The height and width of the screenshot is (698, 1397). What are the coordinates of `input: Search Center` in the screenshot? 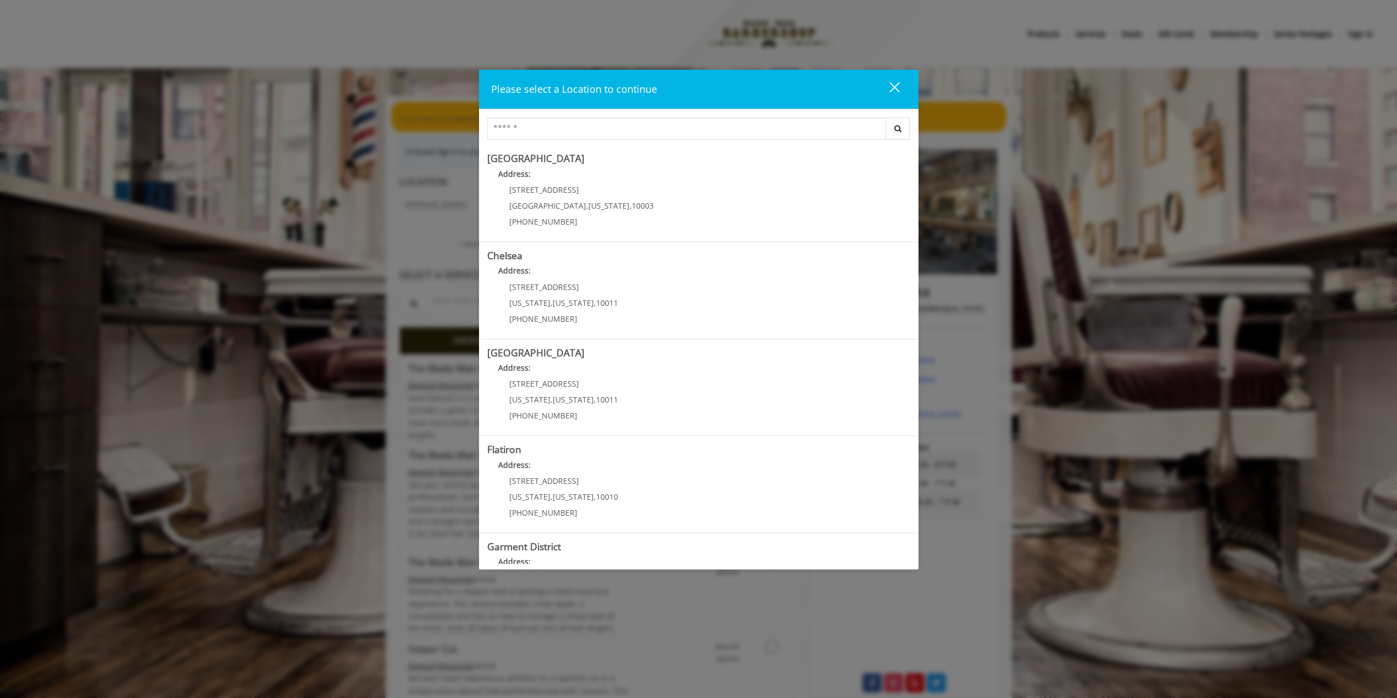 It's located at (686, 129).